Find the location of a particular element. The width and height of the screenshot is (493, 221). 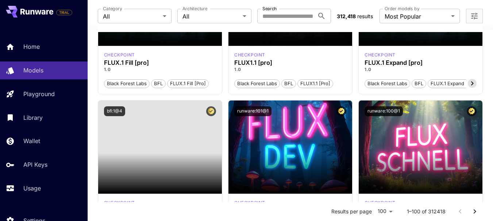

button: Go to next page is located at coordinates (475, 212).